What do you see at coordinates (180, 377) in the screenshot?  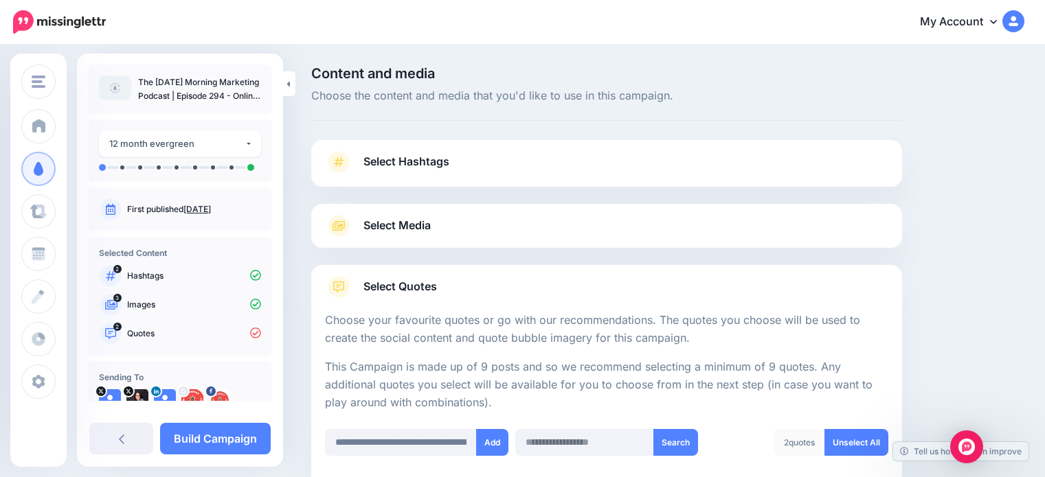 I see `h4: Sending To` at bounding box center [180, 377].